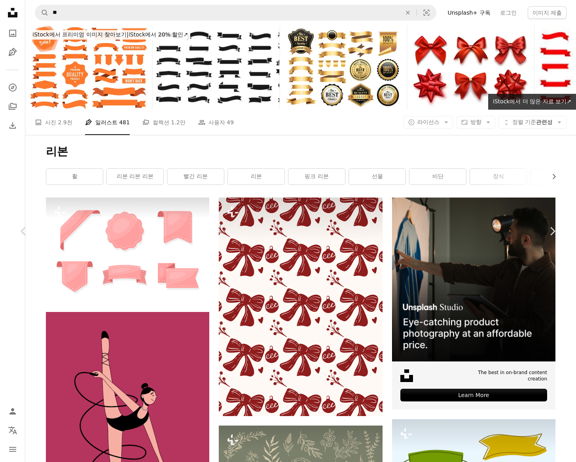 This screenshot has width=576, height=462. I want to click on a: iStock에서 더 많은 자료 보기↗, so click(532, 102).